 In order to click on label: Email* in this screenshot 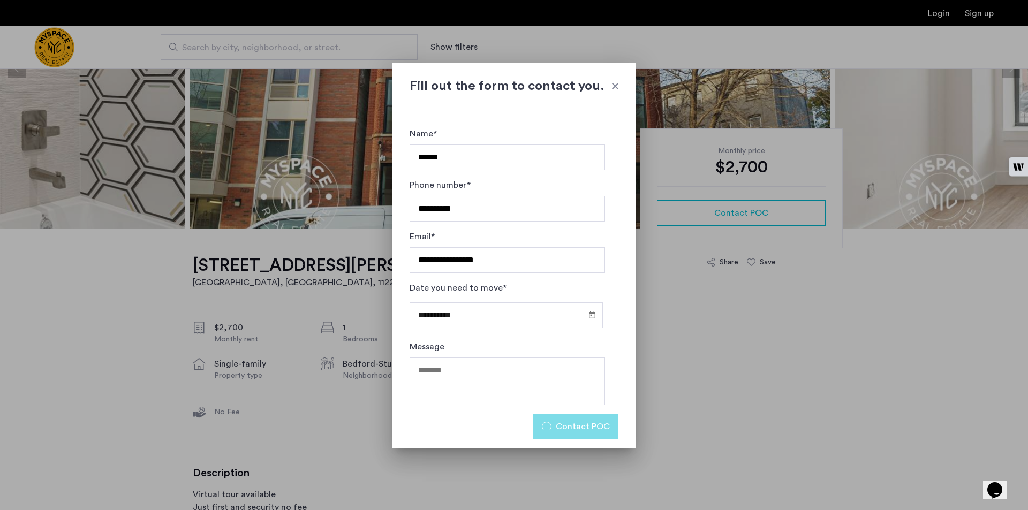, I will do `click(422, 237)`.